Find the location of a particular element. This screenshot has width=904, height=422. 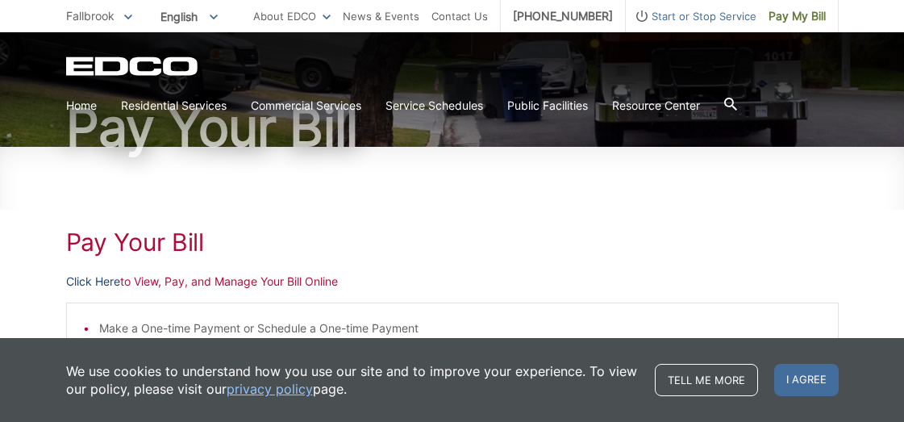

a: News & Events is located at coordinates (381, 16).